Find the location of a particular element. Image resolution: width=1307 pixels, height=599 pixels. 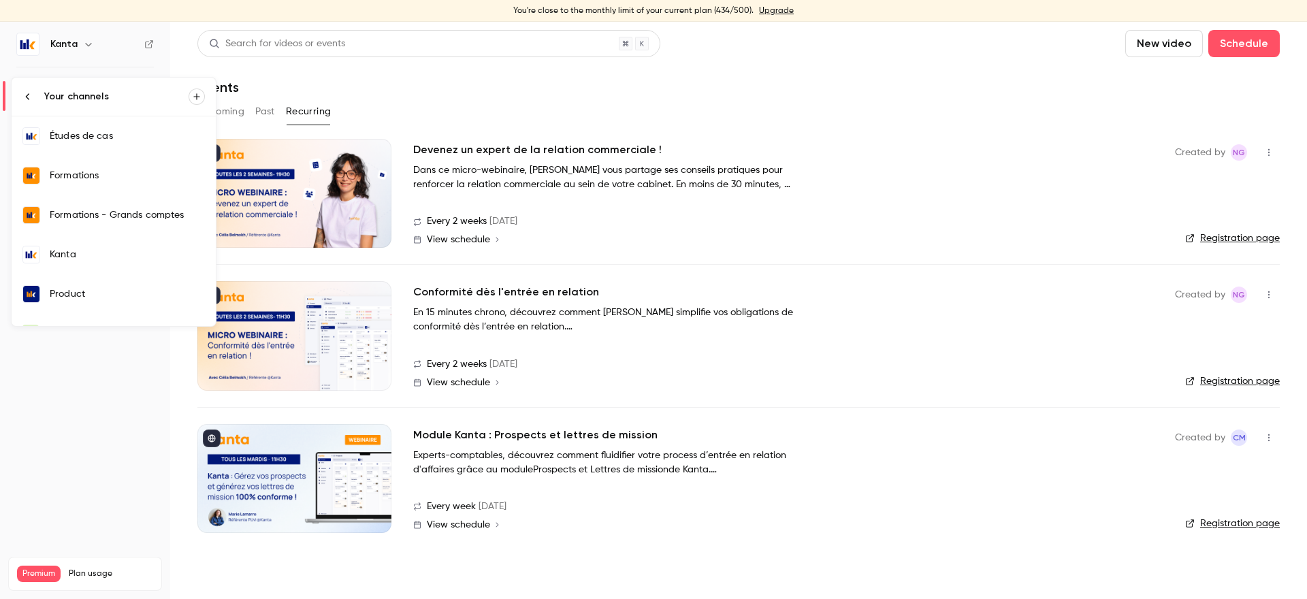

div: Formations - Grands comptes is located at coordinates (127, 215).